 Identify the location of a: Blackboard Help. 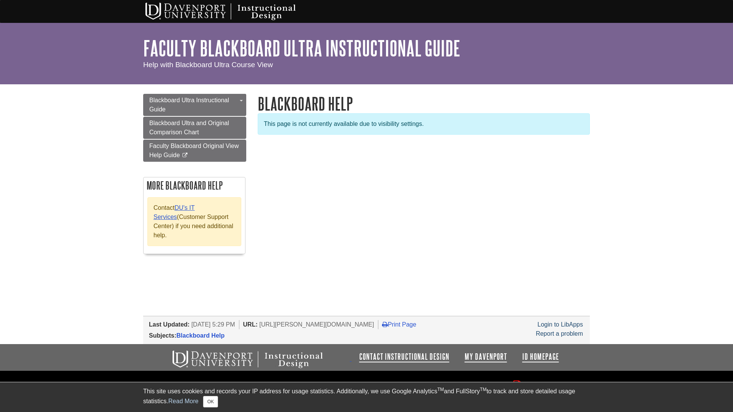
(200, 335).